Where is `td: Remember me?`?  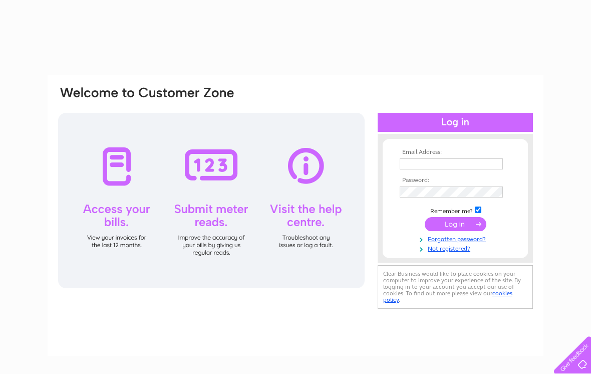
td: Remember me? is located at coordinates (455, 210).